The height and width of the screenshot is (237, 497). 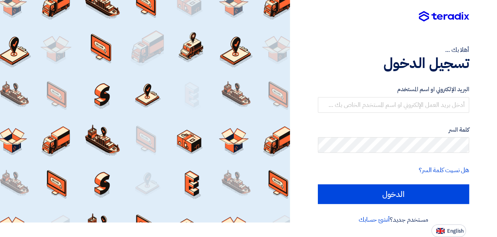 I want to click on input: أدخل بريد العمل الإلكتروني او اسم المستخدم الخاص بك ..., so click(x=394, y=105).